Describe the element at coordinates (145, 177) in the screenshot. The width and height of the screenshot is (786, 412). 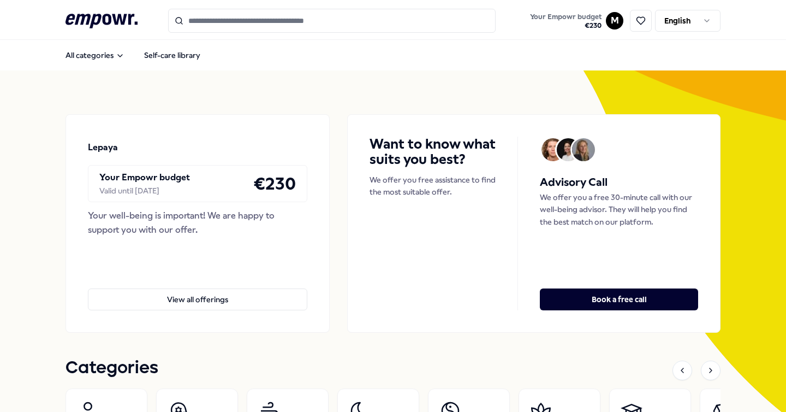
I see `p: Your Empowr budget` at that location.